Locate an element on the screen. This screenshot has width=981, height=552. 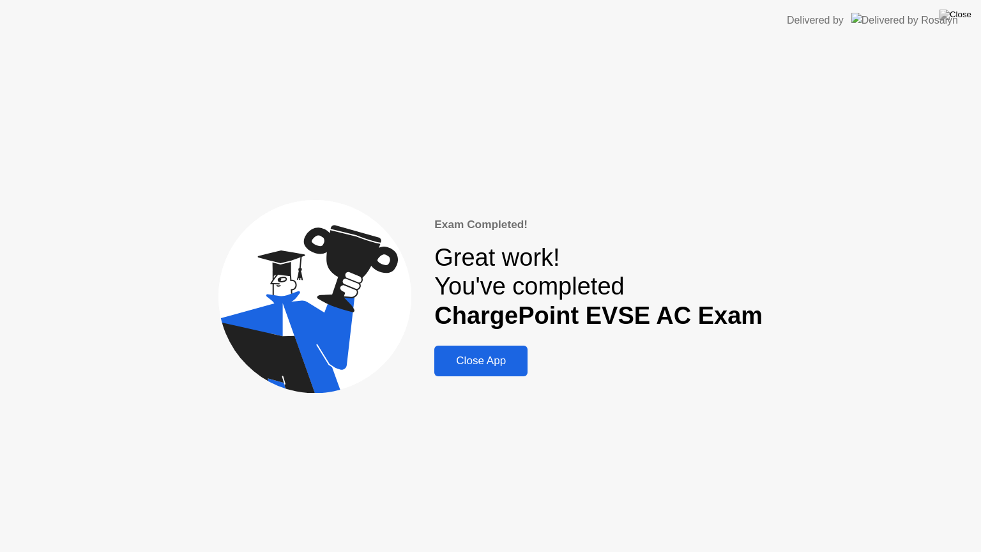
button: Close App is located at coordinates (481, 361).